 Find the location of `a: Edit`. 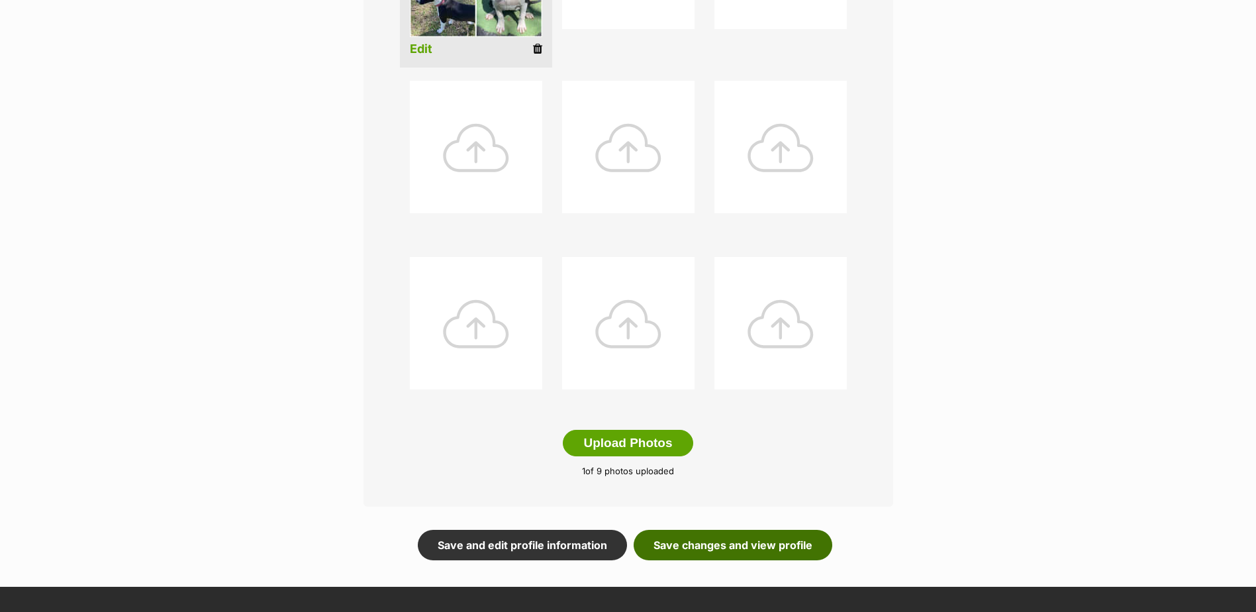

a: Edit is located at coordinates (421, 49).